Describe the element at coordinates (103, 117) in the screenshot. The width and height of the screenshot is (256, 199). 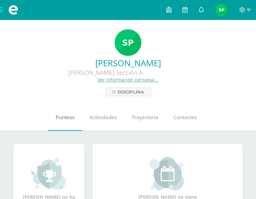
I see `span: Actividades` at that location.